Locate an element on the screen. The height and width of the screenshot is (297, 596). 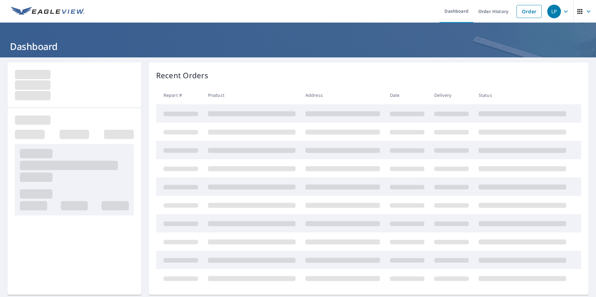
th: Status is located at coordinates (522, 95).